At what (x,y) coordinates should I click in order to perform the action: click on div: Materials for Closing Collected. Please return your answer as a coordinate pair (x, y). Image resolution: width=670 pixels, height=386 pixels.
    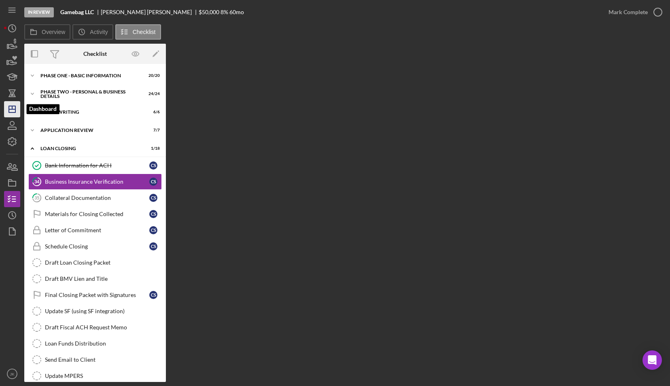
    Looking at the image, I should click on (97, 214).